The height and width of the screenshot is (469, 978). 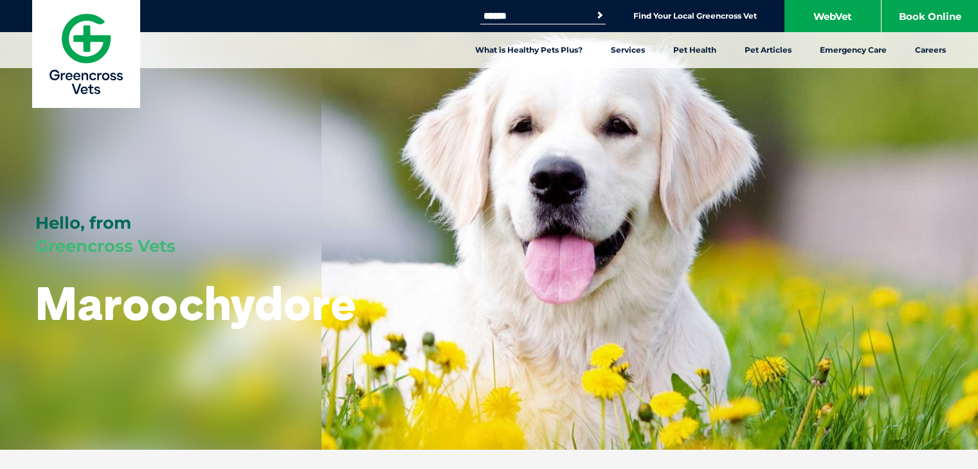 What do you see at coordinates (695, 16) in the screenshot?
I see `a: Find Your Local Greencross Vet` at bounding box center [695, 16].